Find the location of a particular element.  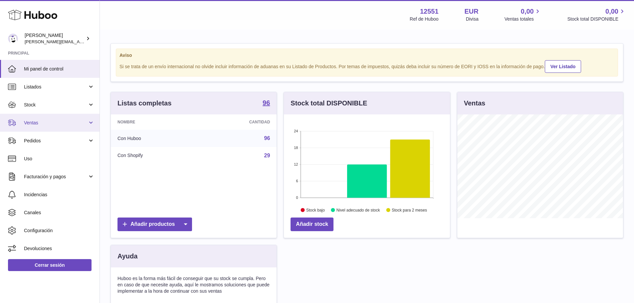

text: Stock para 2 meses is located at coordinates (409, 210).